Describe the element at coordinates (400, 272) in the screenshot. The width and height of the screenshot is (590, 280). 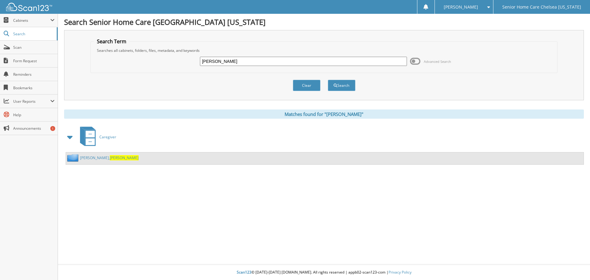
I see `a: Privacy Policy` at that location.